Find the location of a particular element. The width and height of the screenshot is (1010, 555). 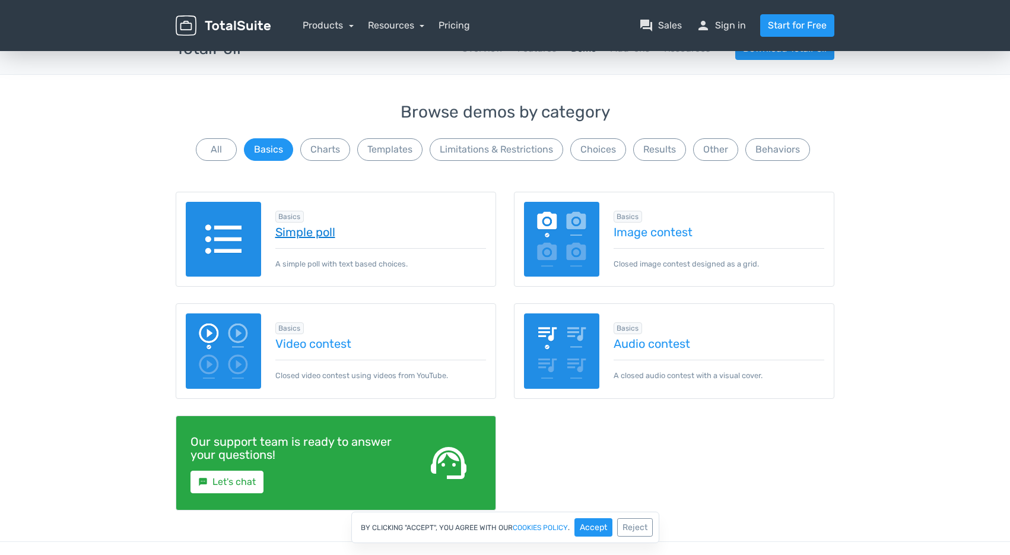

button: Reject is located at coordinates (635, 527).